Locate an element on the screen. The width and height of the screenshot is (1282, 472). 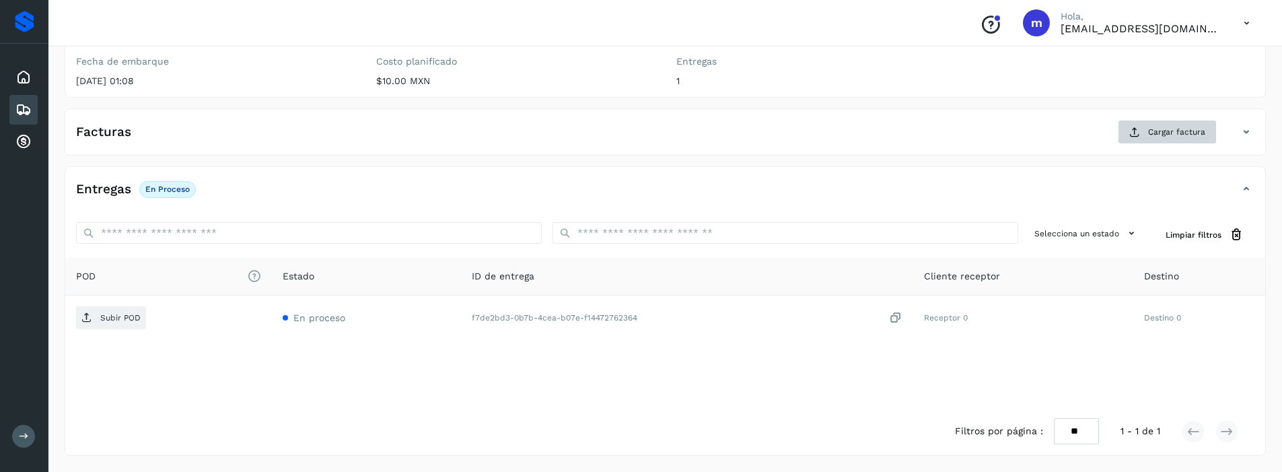
label: Fecha de embarque is located at coordinates (215, 61).